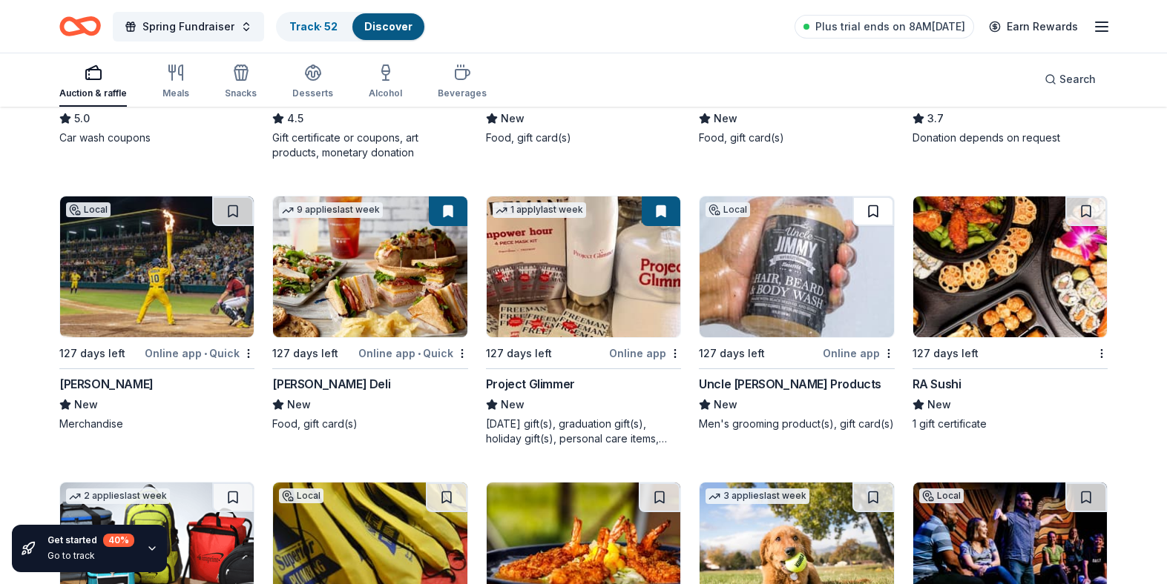  What do you see at coordinates (369, 267) in the screenshot?
I see `img: Image for McAlister's Deli` at bounding box center [369, 267].